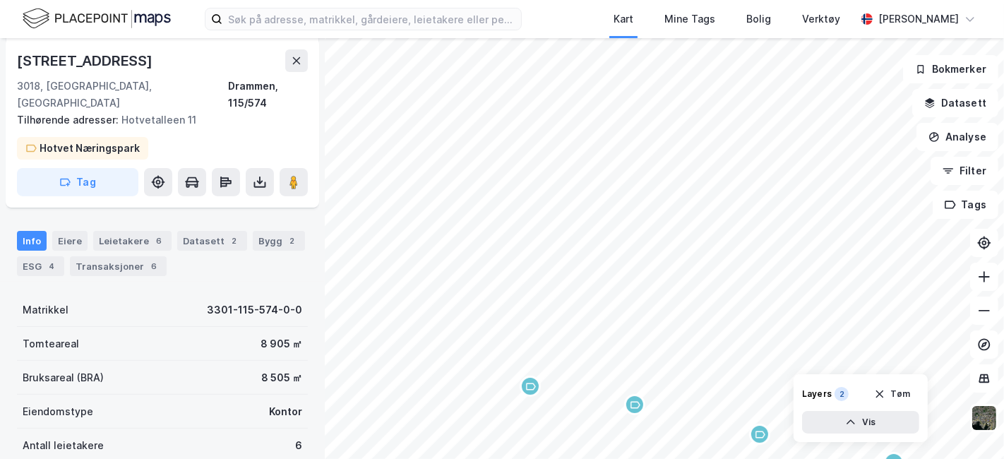  What do you see at coordinates (78, 182) in the screenshot?
I see `button: Tag` at bounding box center [78, 182].